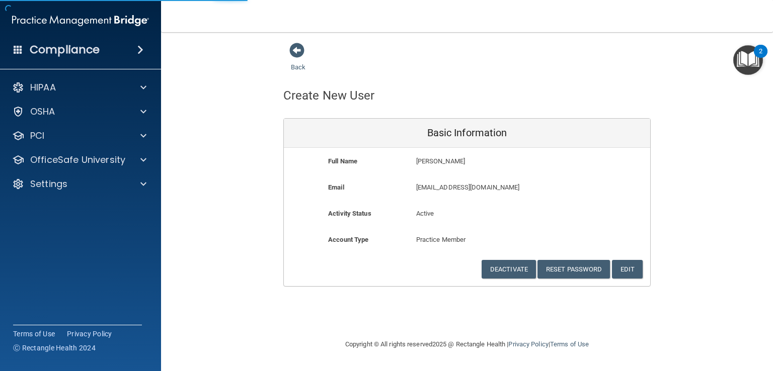 This screenshot has height=371, width=773. What do you see at coordinates (343, 161) in the screenshot?
I see `b: Full Name` at bounding box center [343, 161].